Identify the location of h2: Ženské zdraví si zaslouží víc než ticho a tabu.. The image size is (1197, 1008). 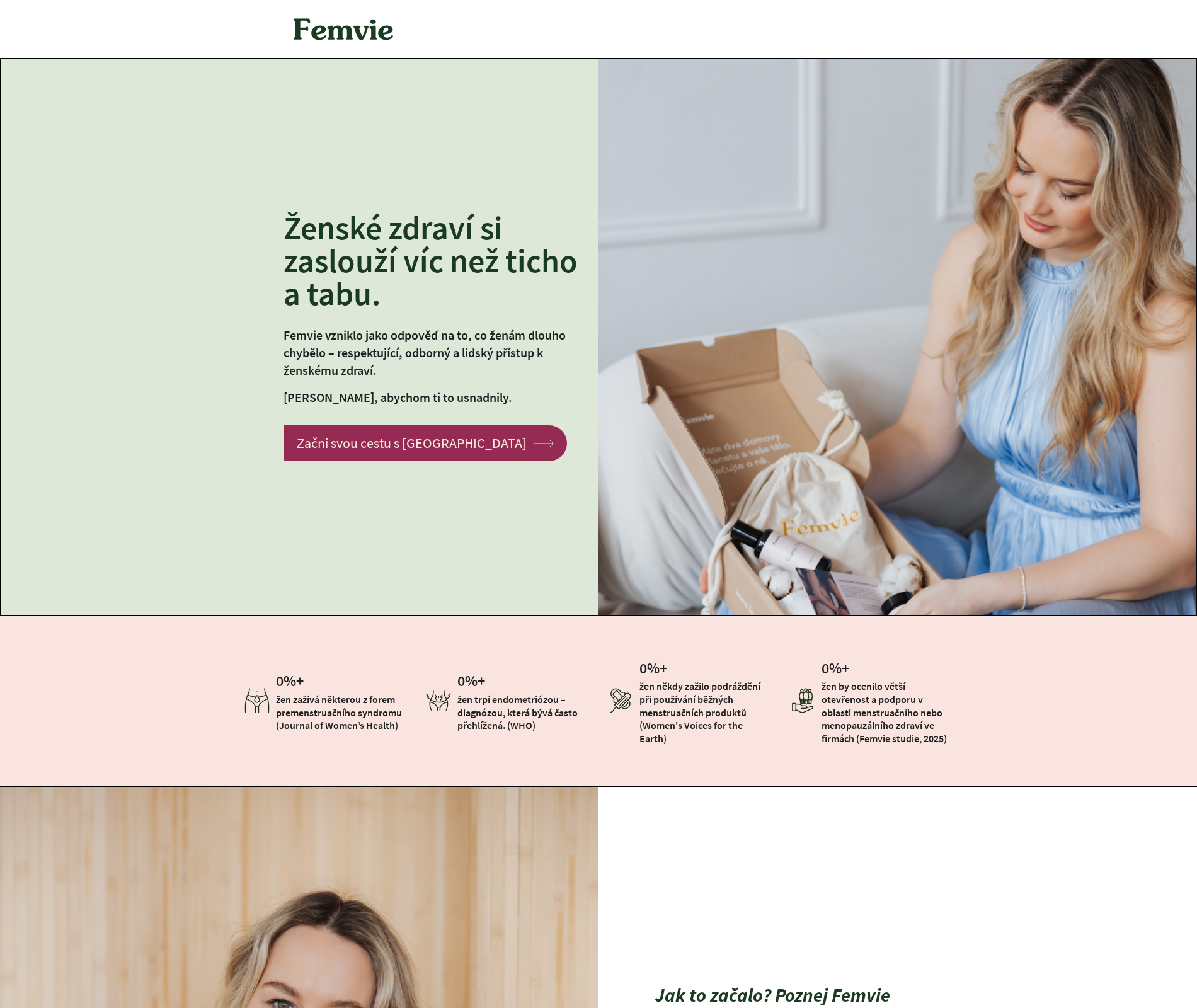
(431, 261).